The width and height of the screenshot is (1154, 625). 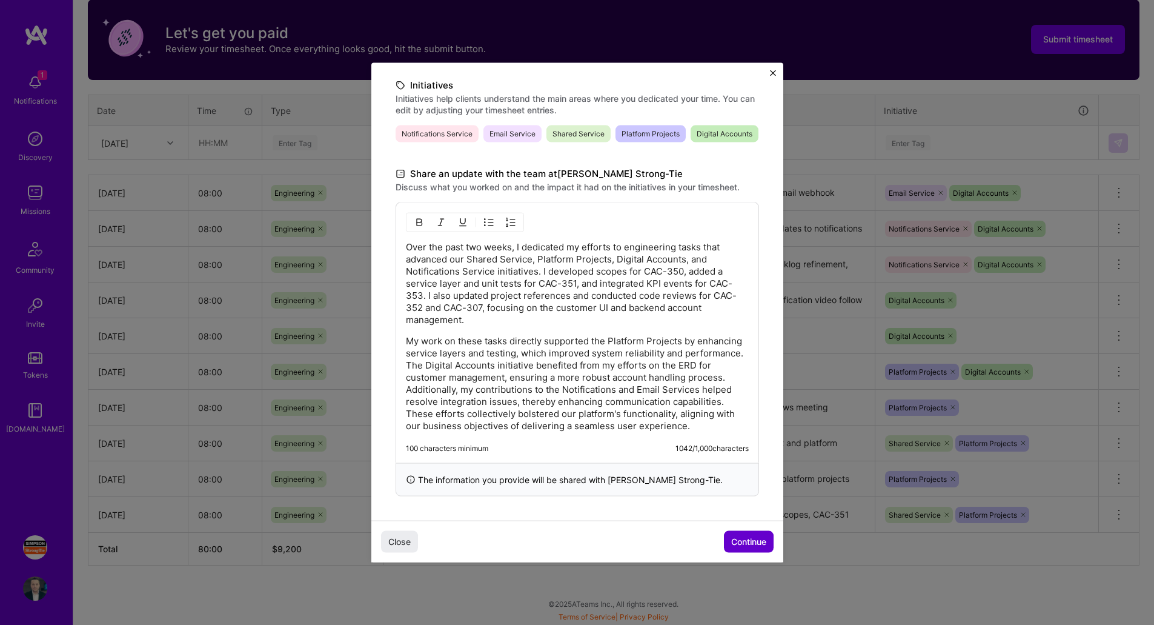 I want to click on span: Shared Service, so click(x=579, y=133).